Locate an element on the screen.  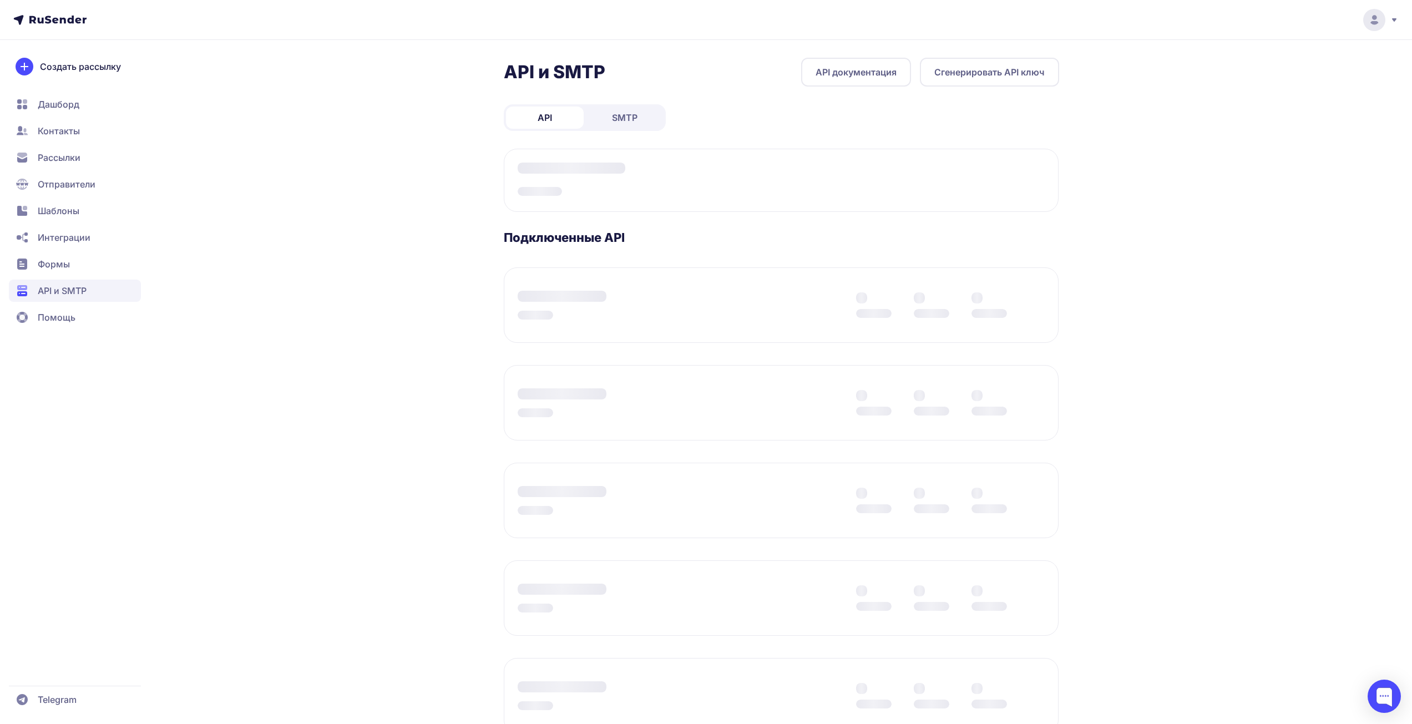
span: Рассылки is located at coordinates (59, 158).